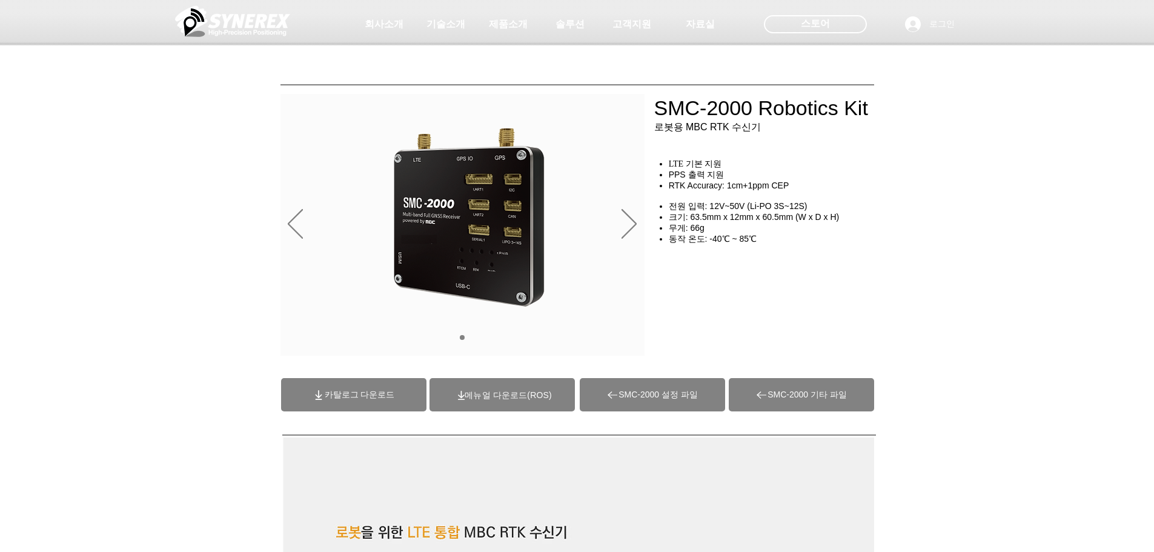  I want to click on span: RTK Accuracy: 1cm+1ppm CEP, so click(729, 185).